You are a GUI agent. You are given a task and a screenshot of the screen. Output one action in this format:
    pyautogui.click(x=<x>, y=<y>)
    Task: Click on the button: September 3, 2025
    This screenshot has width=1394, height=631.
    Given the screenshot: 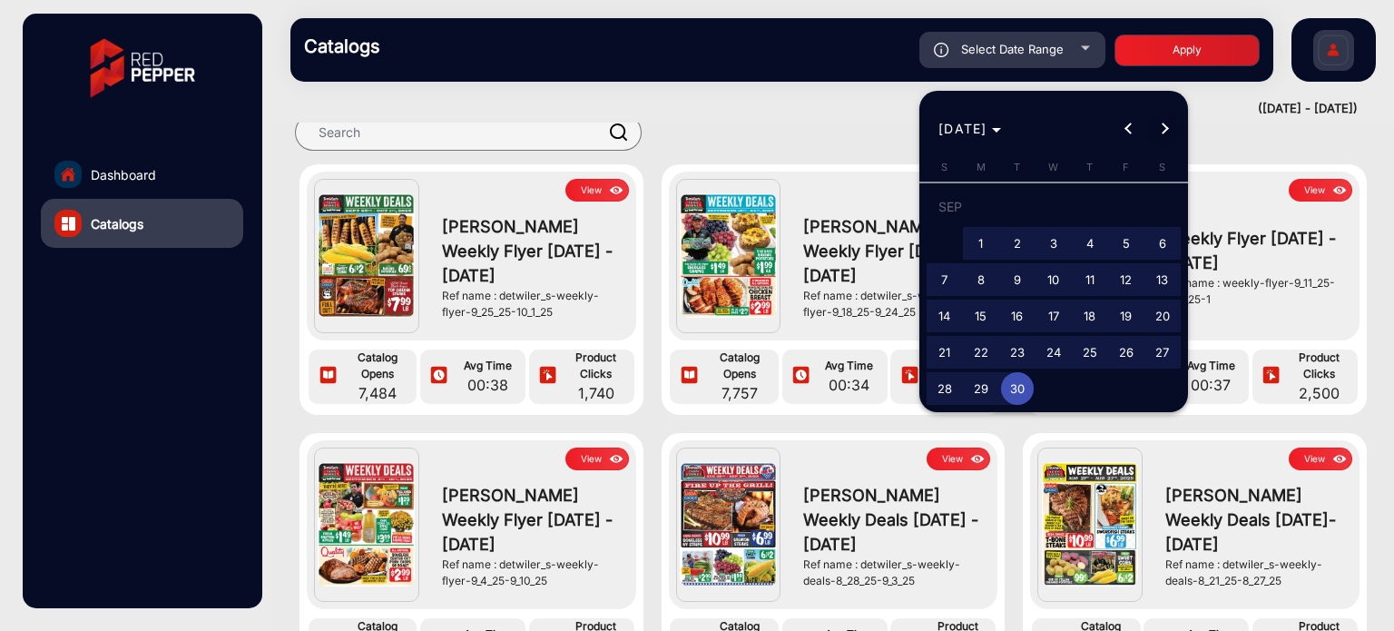 What is the action you would take?
    pyautogui.click(x=1053, y=243)
    